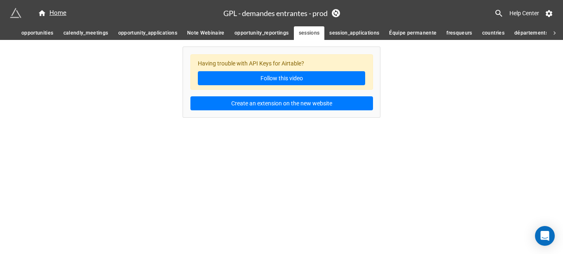 This screenshot has width=563, height=254. I want to click on span: opportunities, so click(37, 33).